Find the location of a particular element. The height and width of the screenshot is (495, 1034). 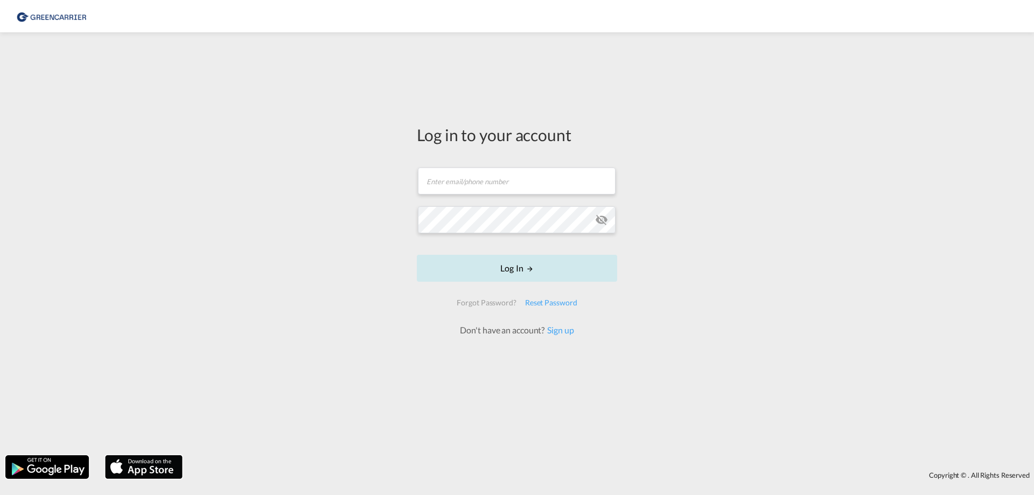

a: Sign up is located at coordinates (559, 330).